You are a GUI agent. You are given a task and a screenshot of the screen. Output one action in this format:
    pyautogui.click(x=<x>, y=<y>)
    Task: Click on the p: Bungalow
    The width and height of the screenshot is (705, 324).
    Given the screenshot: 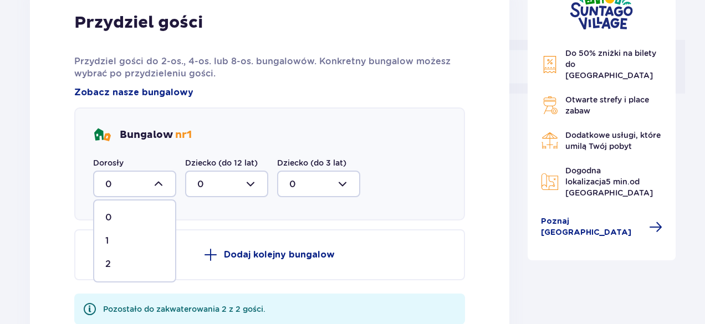 What is the action you would take?
    pyautogui.click(x=156, y=135)
    